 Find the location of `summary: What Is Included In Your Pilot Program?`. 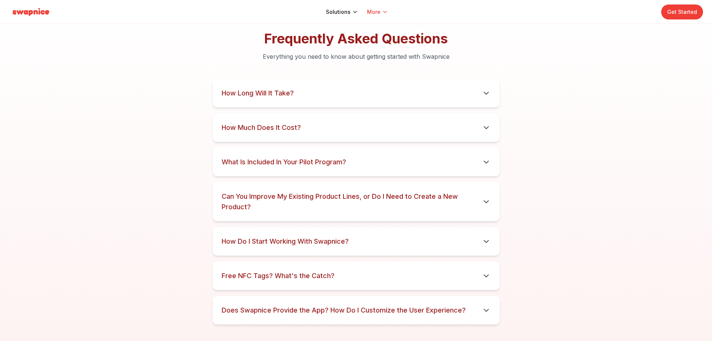

summary: What Is Included In Your Pilot Program? is located at coordinates (356, 162).